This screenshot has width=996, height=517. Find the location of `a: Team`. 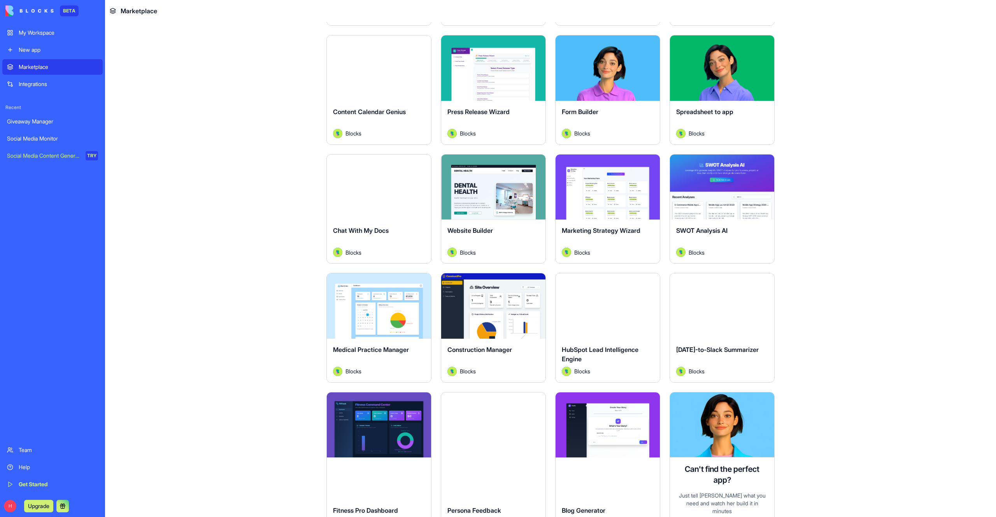

a: Team is located at coordinates (53, 450).